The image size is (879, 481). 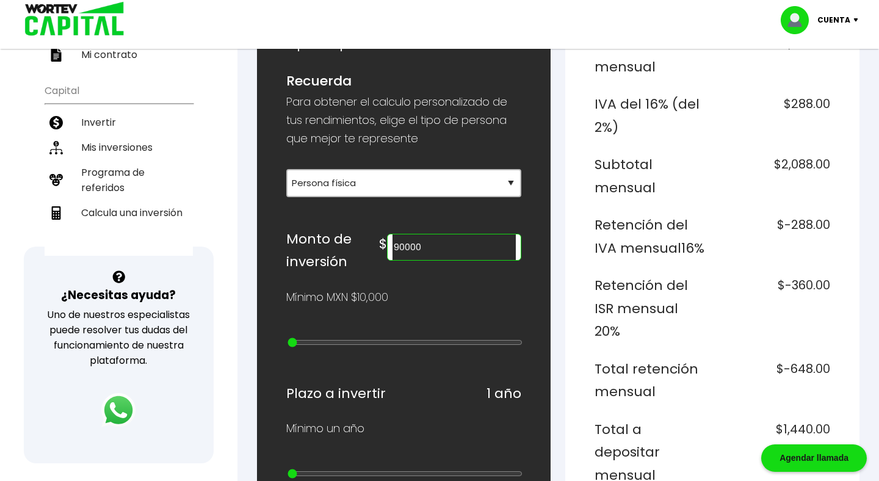 What do you see at coordinates (651, 55) in the screenshot?
I see `h6: Rendimiento mensual` at bounding box center [651, 55].